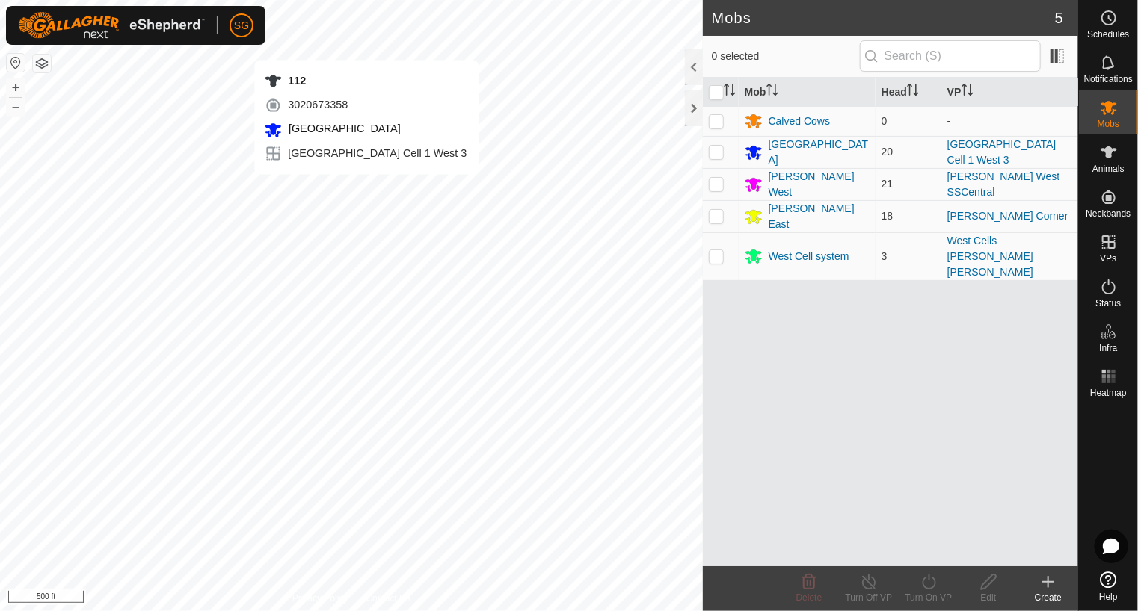 The width and height of the screenshot is (1138, 611). What do you see at coordinates (1058, 18) in the screenshot?
I see `span: 5` at bounding box center [1058, 18].